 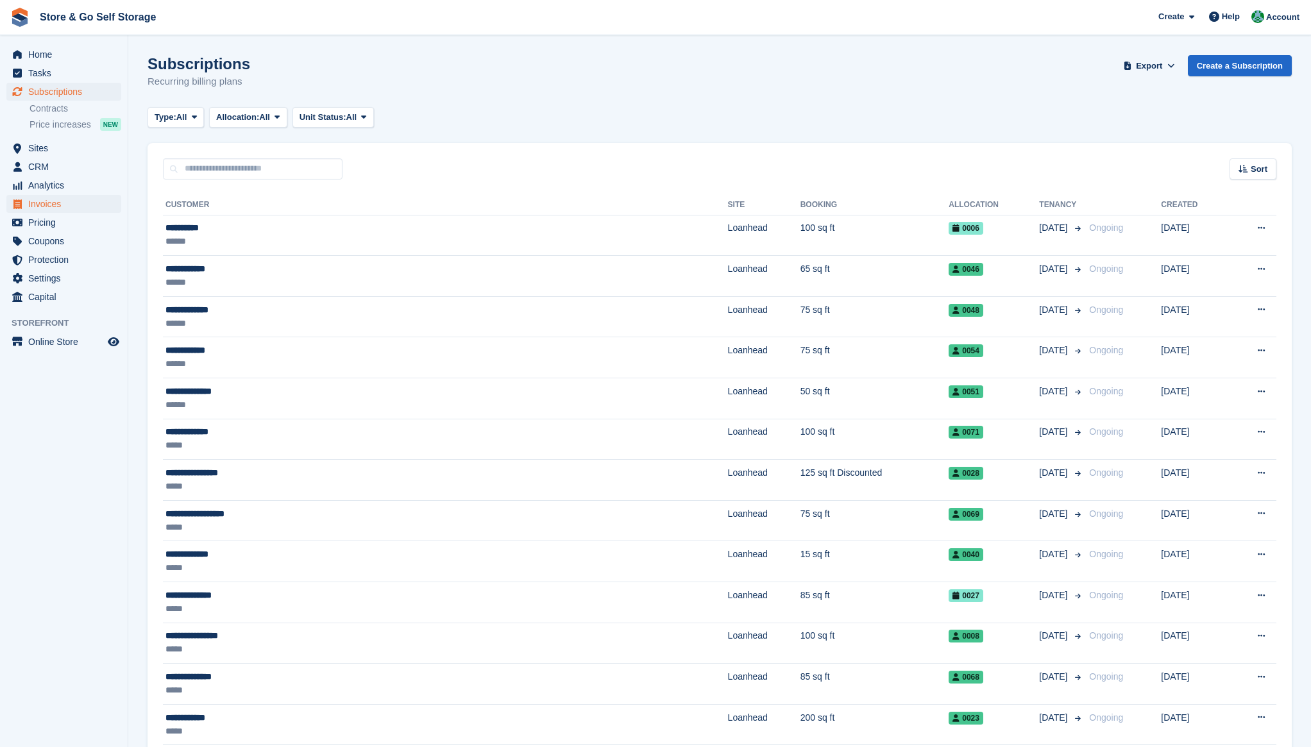 I want to click on span: Unit Status:, so click(x=323, y=117).